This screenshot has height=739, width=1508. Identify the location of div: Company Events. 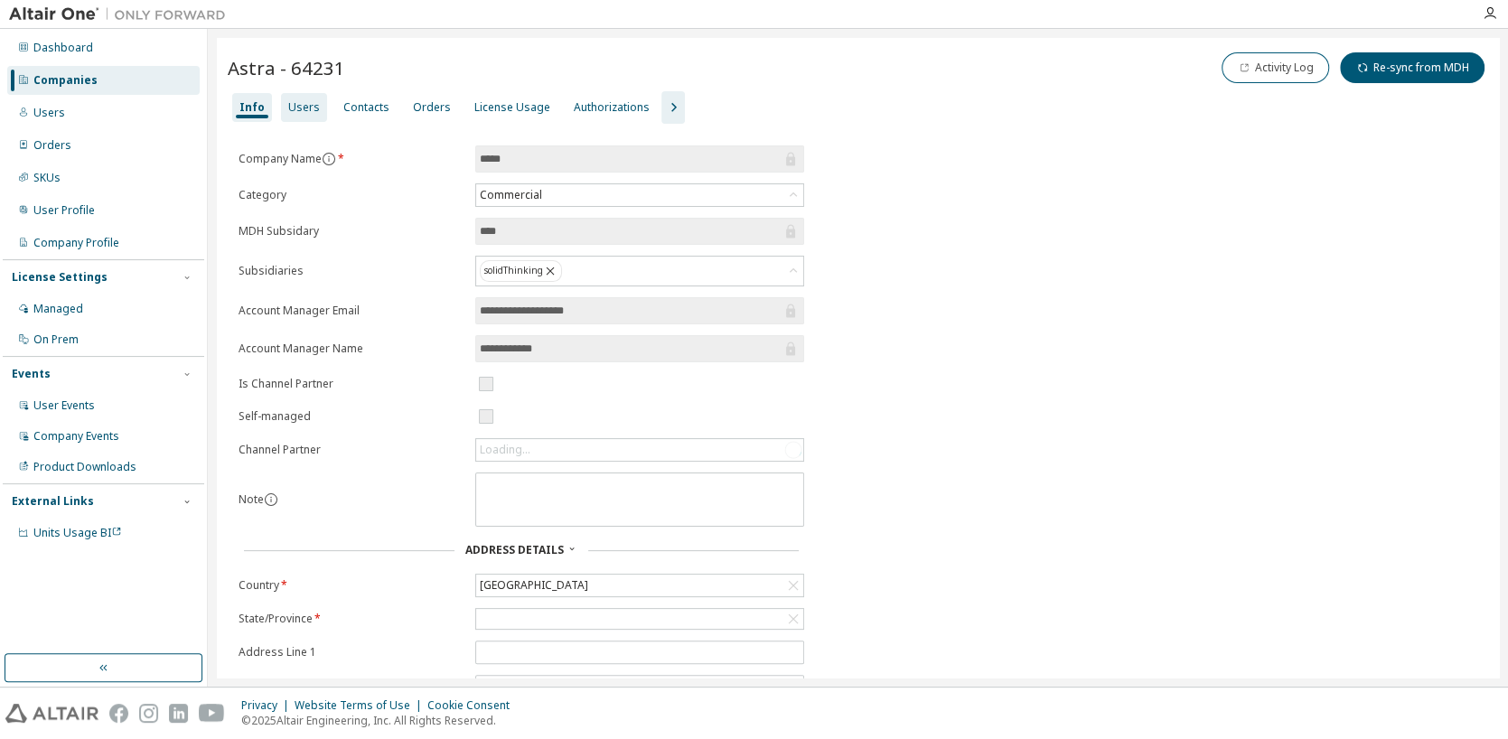
(76, 437).